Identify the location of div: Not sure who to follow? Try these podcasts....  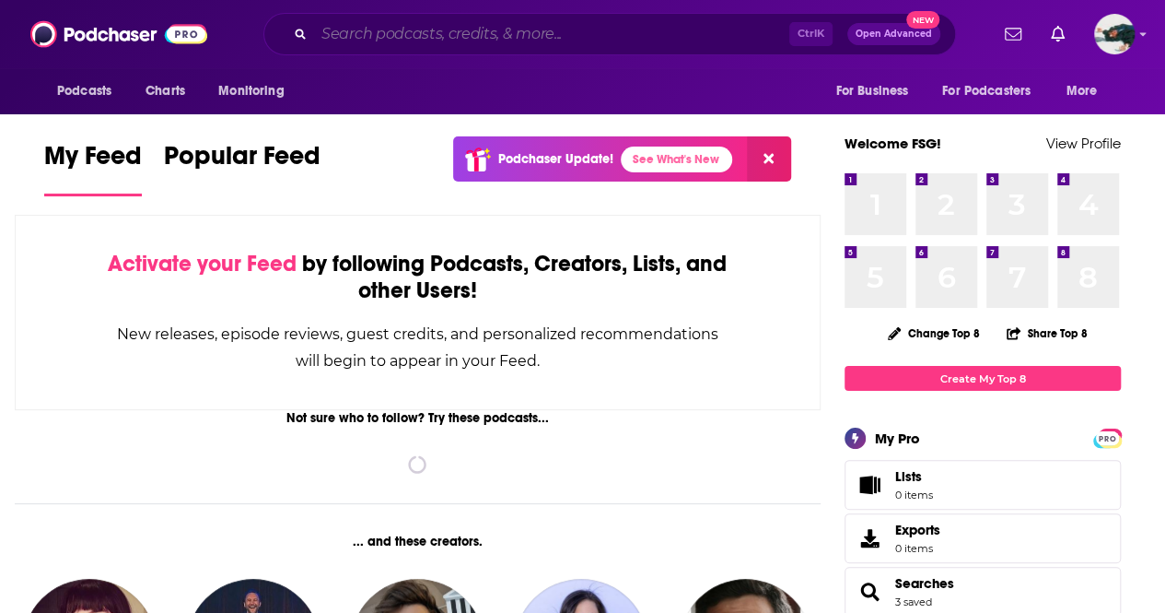
(417, 417).